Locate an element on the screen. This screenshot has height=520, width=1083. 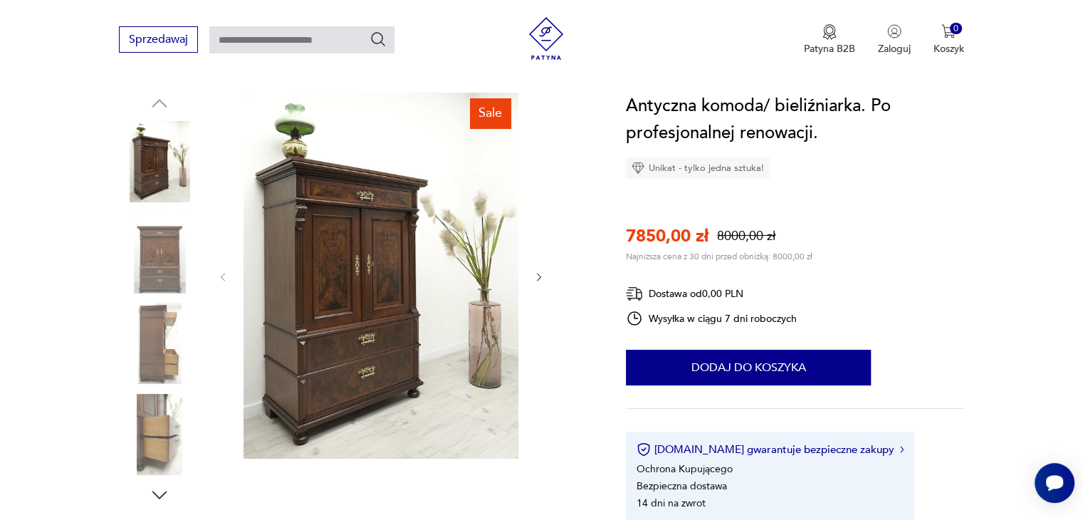
p: Koszyk is located at coordinates (948, 48).